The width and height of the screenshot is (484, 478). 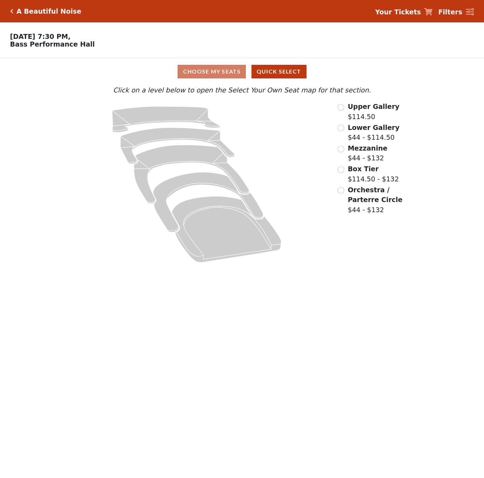 What do you see at coordinates (374, 106) in the screenshot?
I see `span: Upper Gallery` at bounding box center [374, 106].